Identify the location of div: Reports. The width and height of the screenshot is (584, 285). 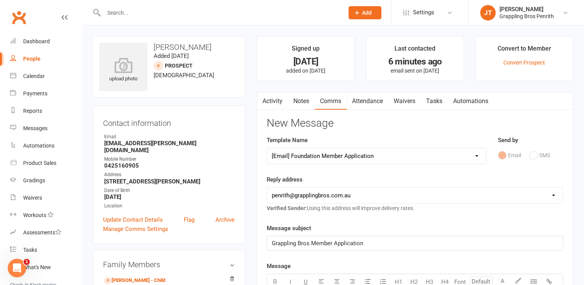
(32, 111).